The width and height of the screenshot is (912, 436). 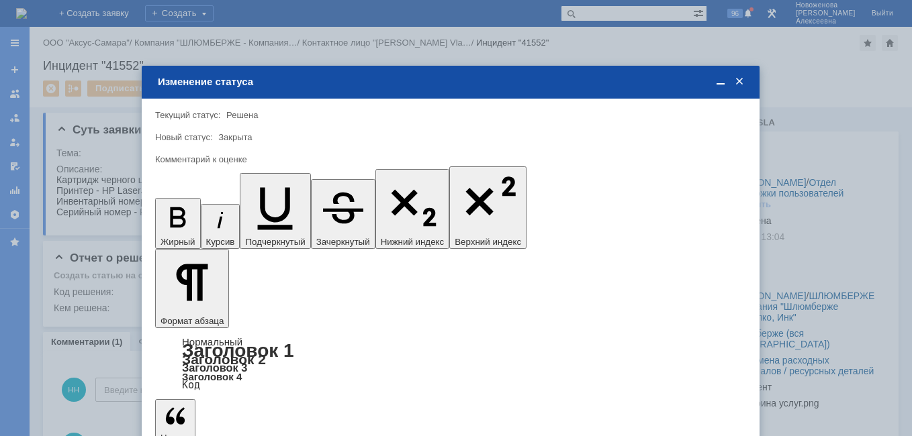 I want to click on span: Свернуть (Ctrl + M), so click(x=720, y=82).